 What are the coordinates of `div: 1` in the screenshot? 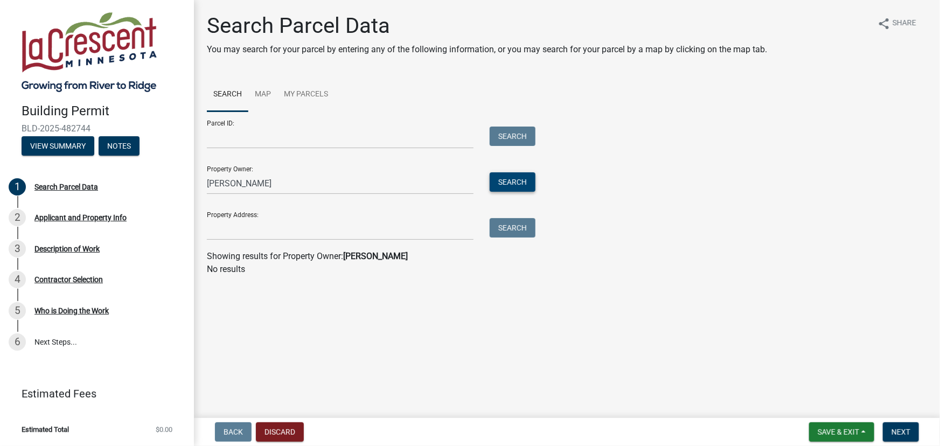 It's located at (17, 187).